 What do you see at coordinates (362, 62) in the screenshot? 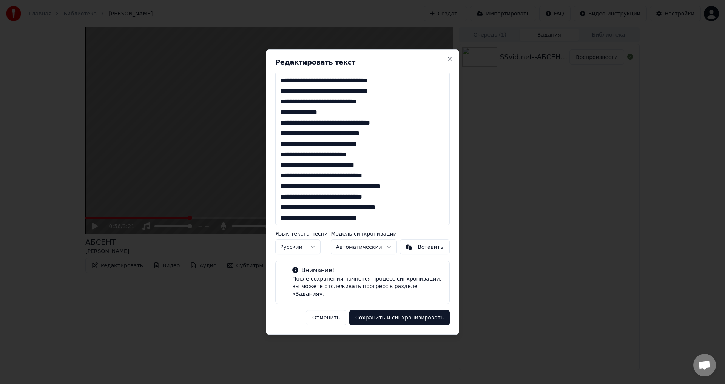
I see `h2: Редактировать текст` at bounding box center [362, 62].